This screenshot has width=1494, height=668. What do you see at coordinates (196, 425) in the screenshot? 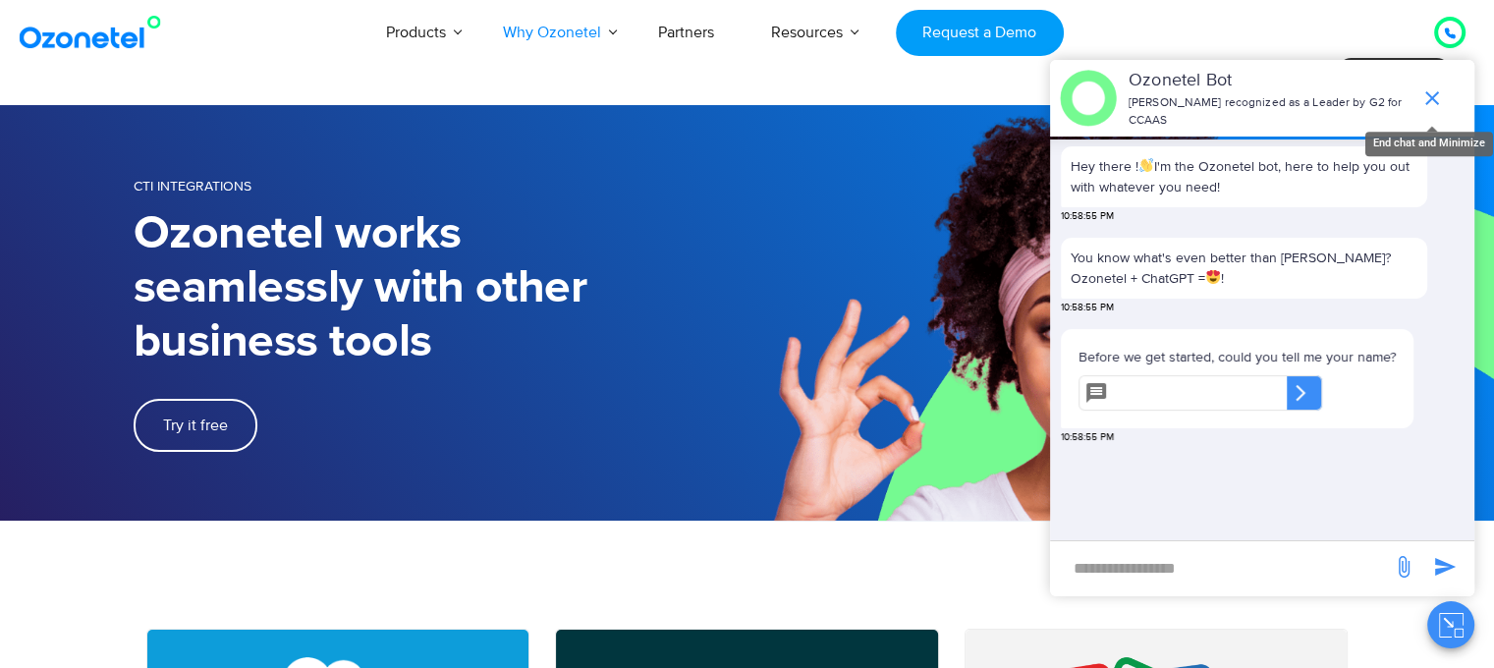
I see `span: Try it free` at bounding box center [196, 425].